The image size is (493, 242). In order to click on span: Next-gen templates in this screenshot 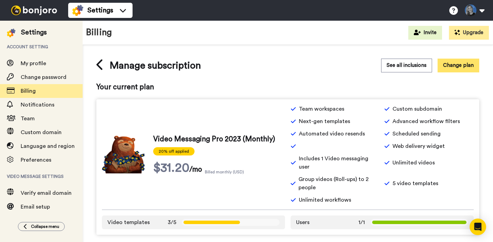, I will do `click(324, 121)`.